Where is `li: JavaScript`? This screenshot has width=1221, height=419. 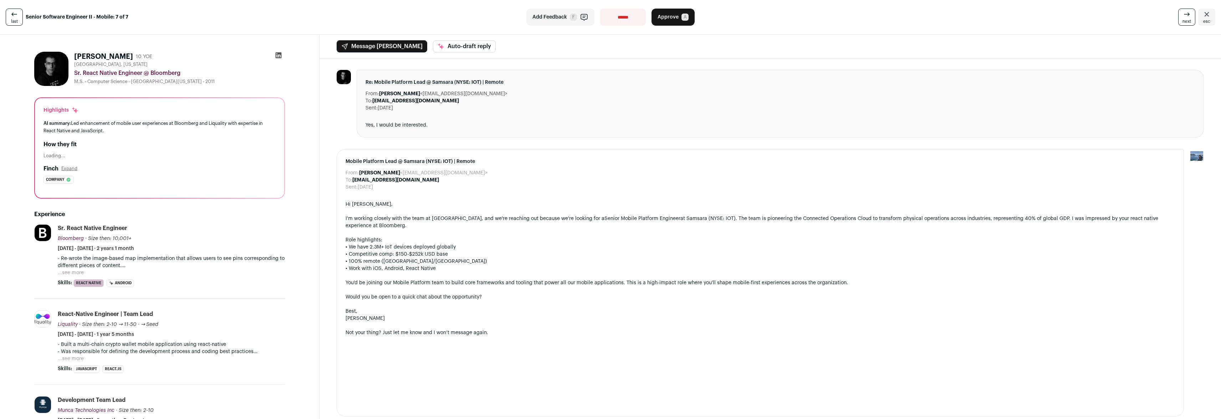
li: JavaScript is located at coordinates (86, 369).